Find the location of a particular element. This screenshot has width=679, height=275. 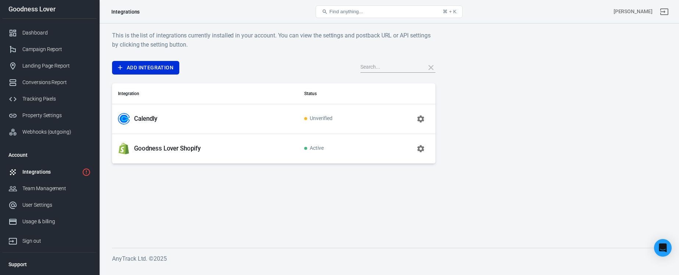

div: Dashboard is located at coordinates (57, 33).